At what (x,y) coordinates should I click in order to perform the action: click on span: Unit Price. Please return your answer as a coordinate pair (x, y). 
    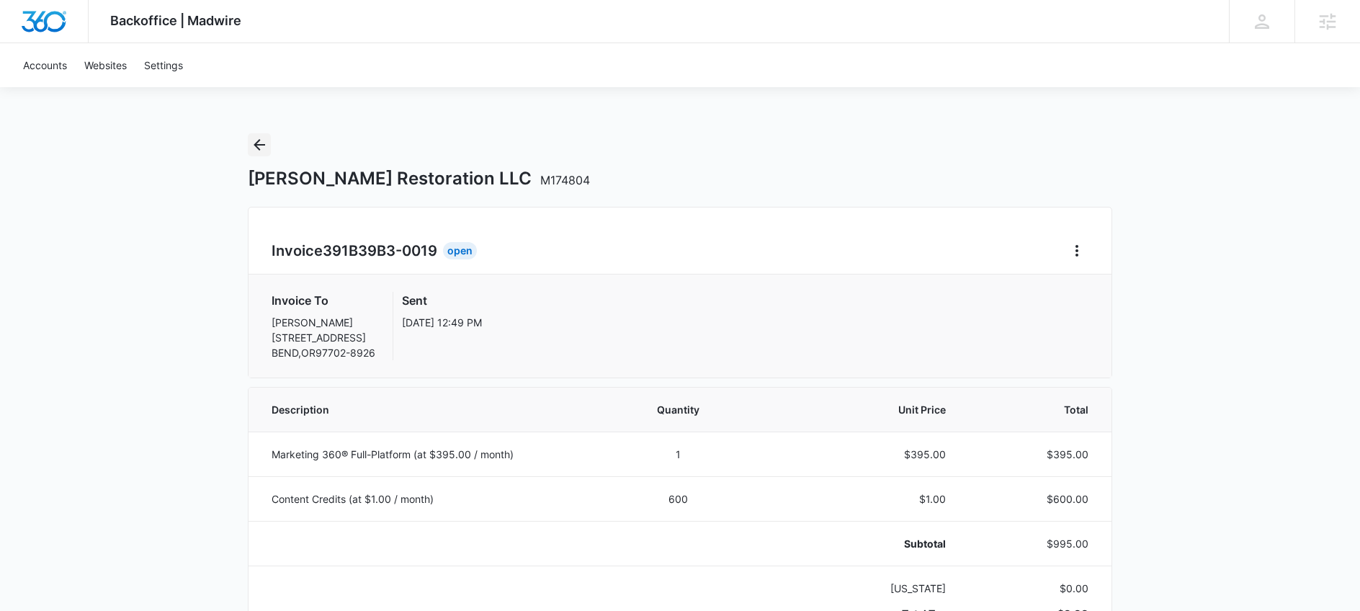
    Looking at the image, I should click on (855, 409).